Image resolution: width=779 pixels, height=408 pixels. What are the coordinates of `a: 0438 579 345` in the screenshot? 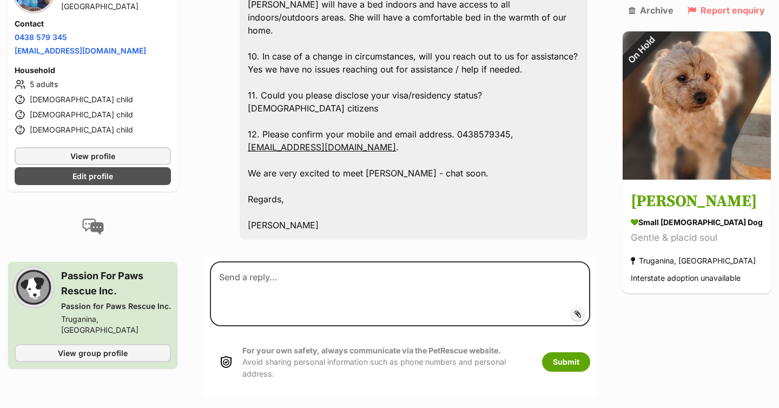 It's located at (41, 37).